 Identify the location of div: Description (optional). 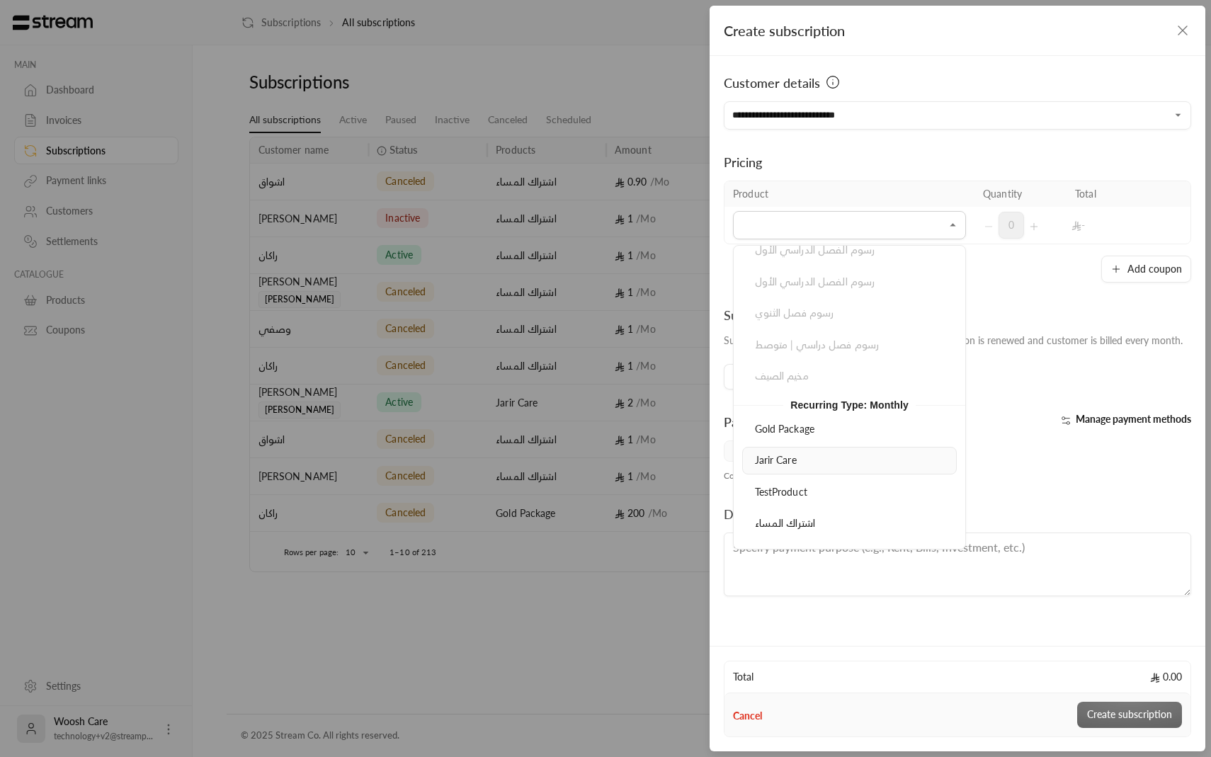
(784, 514).